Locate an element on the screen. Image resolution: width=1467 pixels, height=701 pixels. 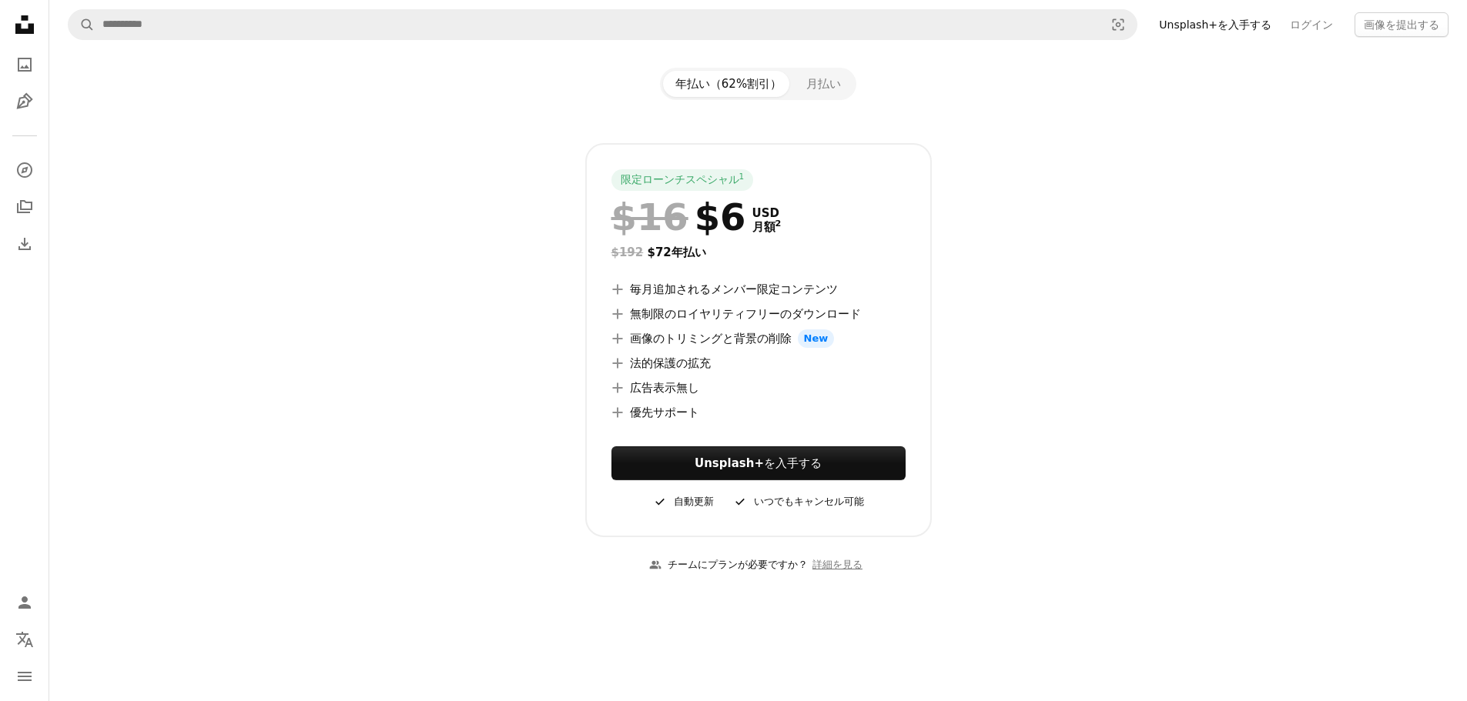
form: サイト内でビジュアルを探す is located at coordinates (602, 25).